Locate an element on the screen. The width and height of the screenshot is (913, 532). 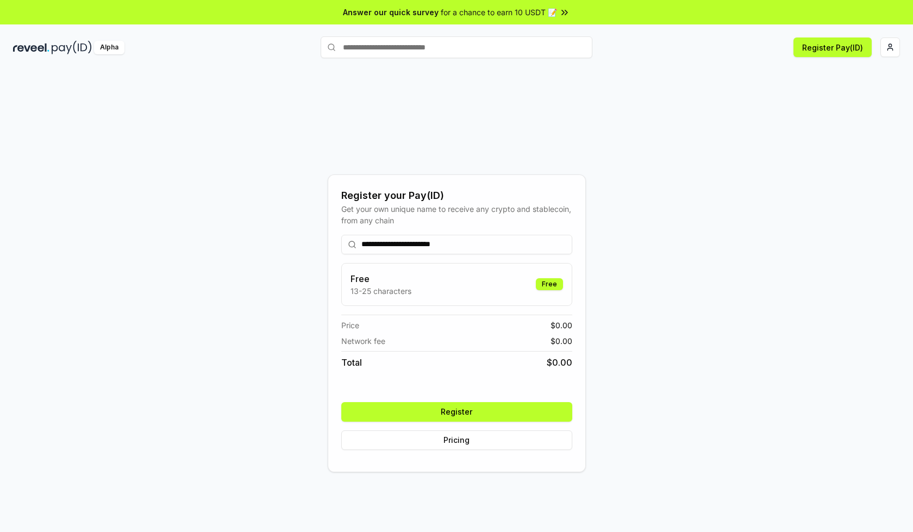
div: Alpha is located at coordinates (109, 47).